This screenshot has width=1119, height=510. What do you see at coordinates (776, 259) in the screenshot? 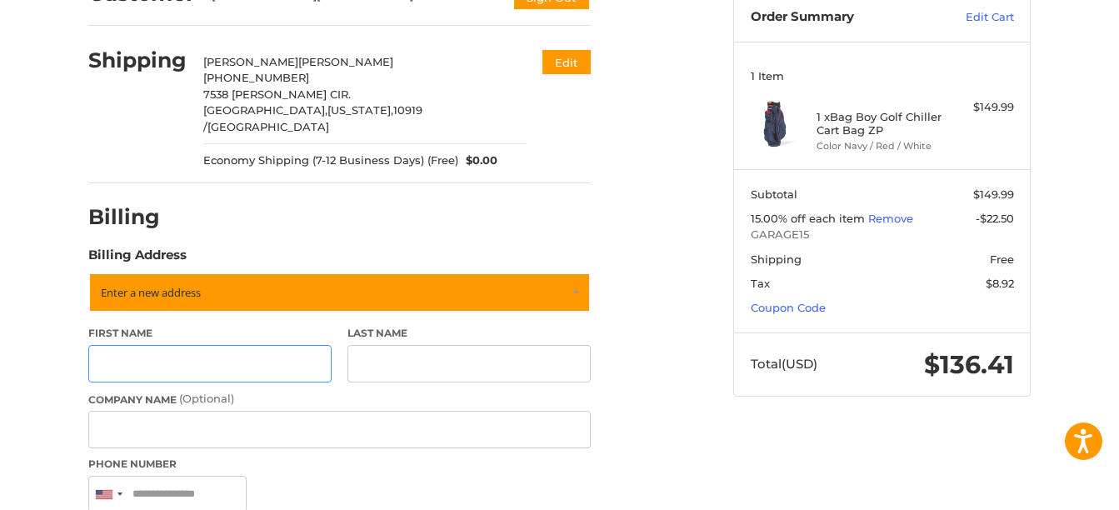
I see `span: Shipping` at bounding box center [776, 259].